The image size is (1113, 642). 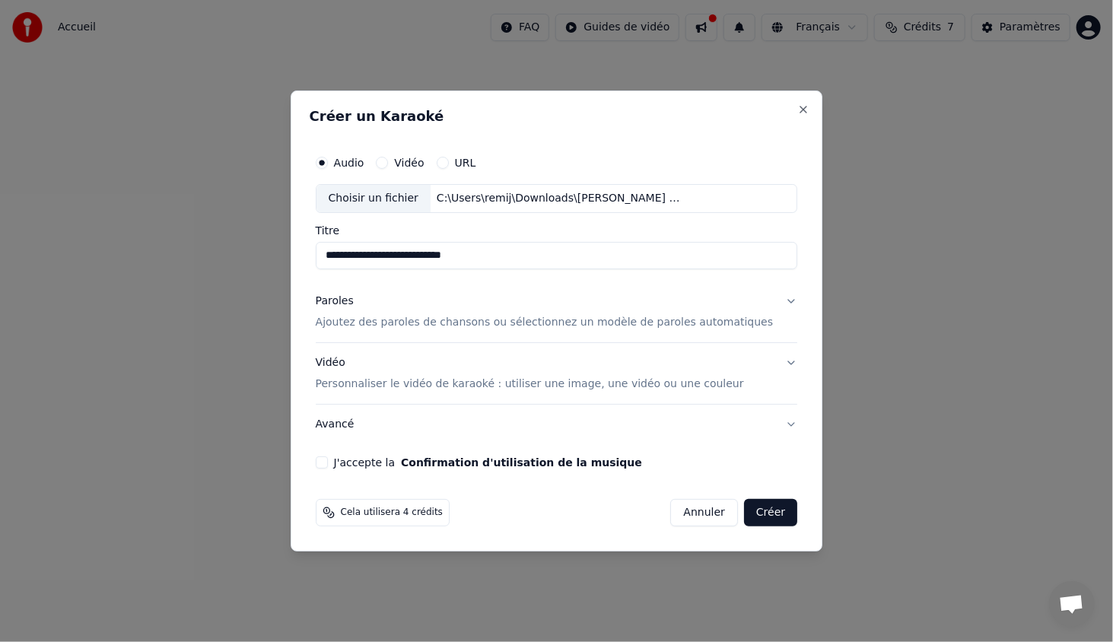 I want to click on button: Annuler, so click(x=704, y=513).